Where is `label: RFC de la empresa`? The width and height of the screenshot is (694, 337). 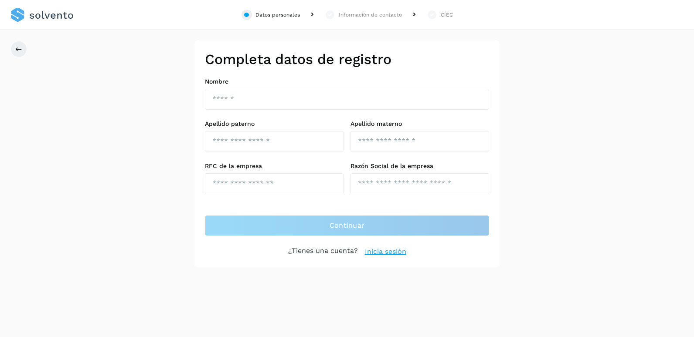
label: RFC de la empresa is located at coordinates (274, 166).